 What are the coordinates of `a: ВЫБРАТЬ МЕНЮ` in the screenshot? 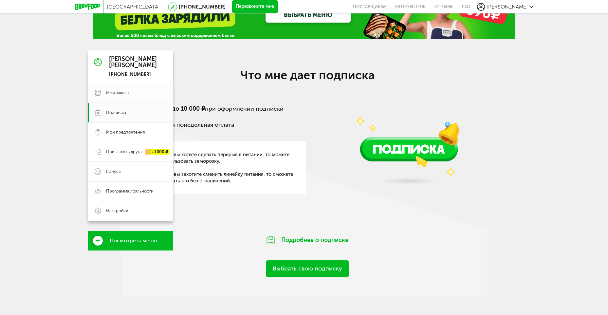 It's located at (308, 15).